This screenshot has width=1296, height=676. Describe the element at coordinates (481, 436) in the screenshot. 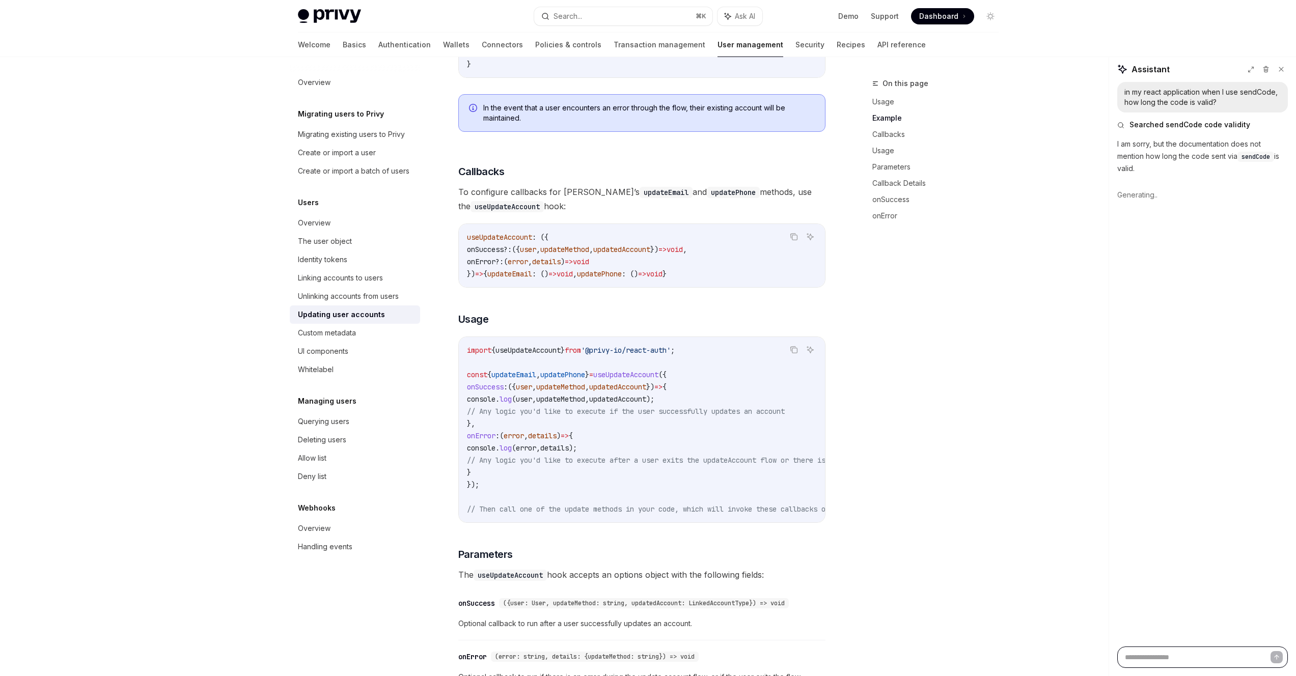

I see `span: onError` at that location.